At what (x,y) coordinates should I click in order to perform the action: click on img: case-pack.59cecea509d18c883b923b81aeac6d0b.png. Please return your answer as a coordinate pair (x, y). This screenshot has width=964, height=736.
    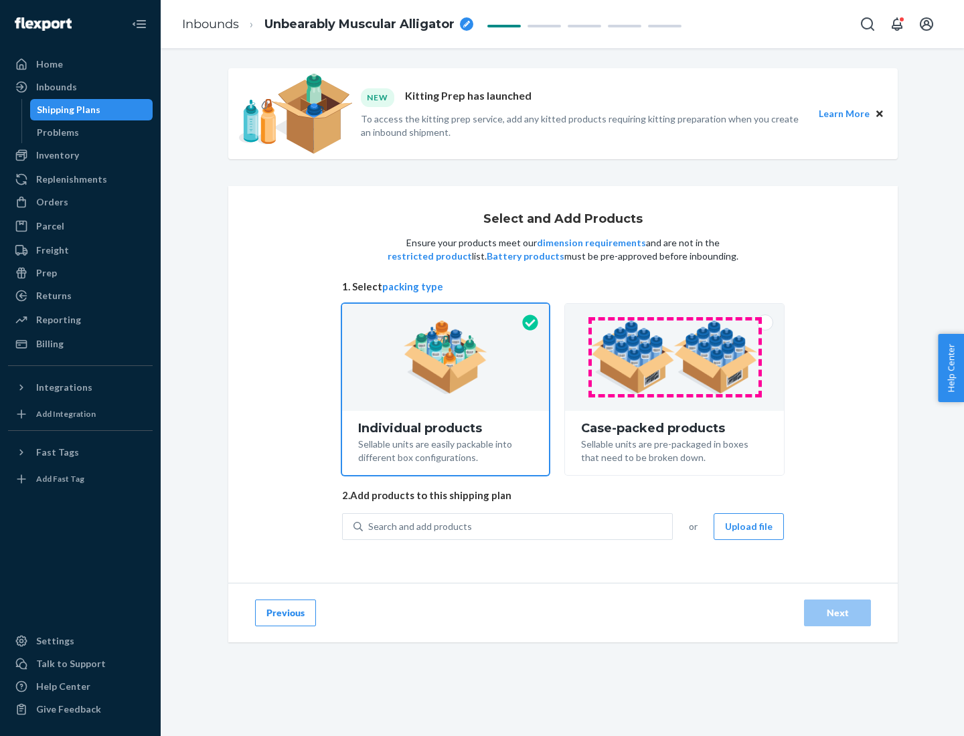
    Looking at the image, I should click on (674, 357).